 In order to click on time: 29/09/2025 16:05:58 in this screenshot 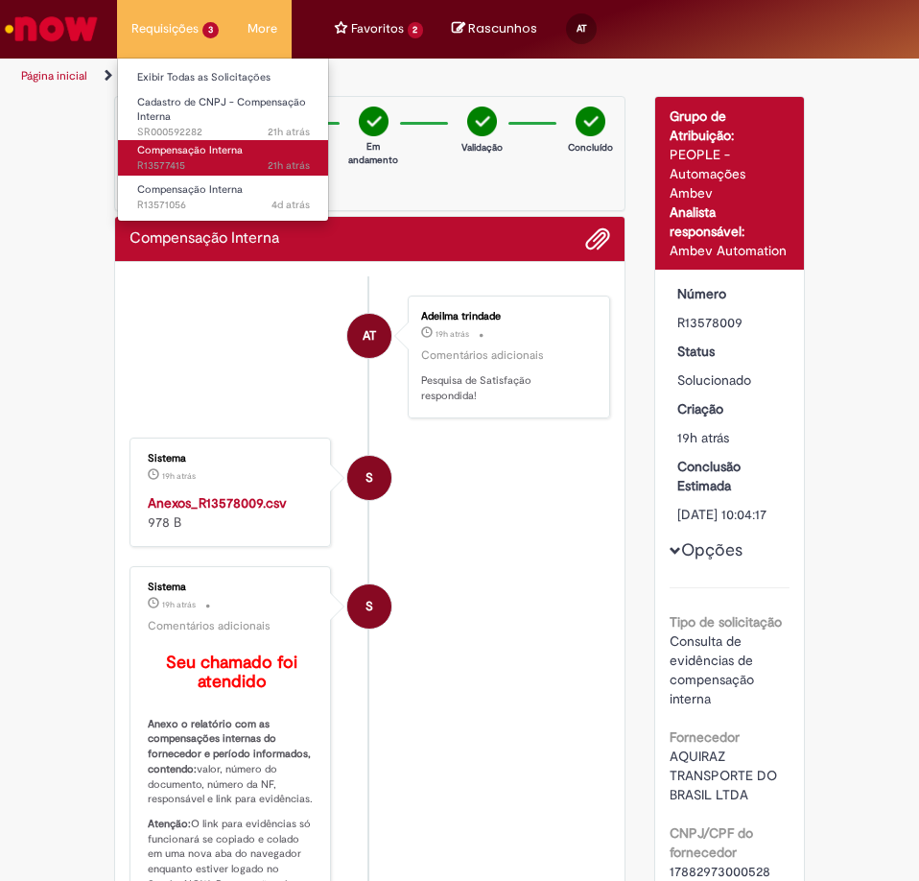, I will do `click(452, 334)`.